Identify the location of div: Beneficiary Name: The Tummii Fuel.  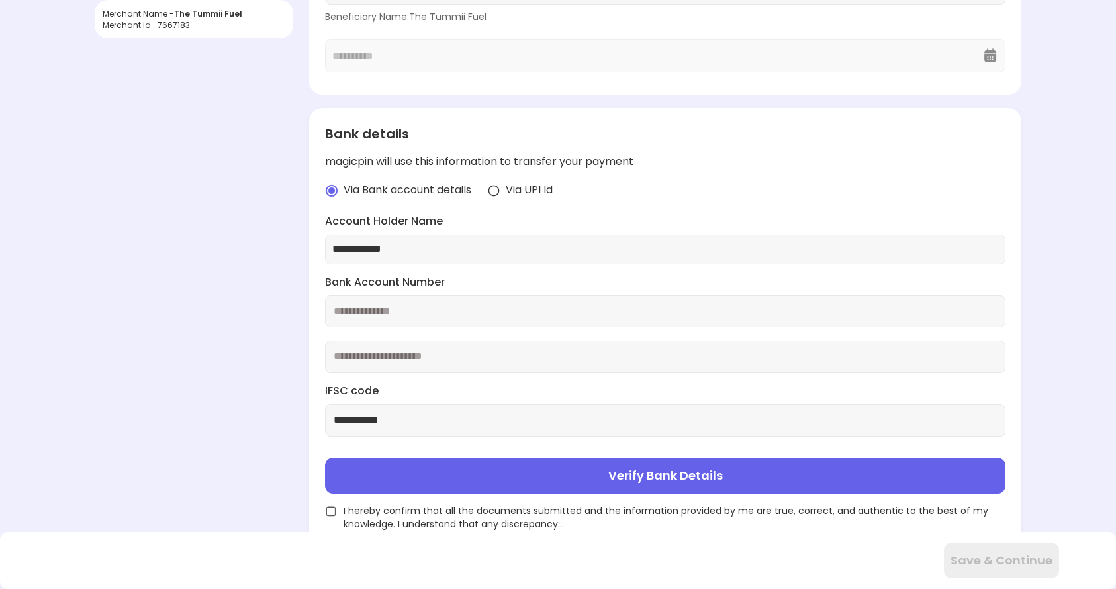
(665, 17).